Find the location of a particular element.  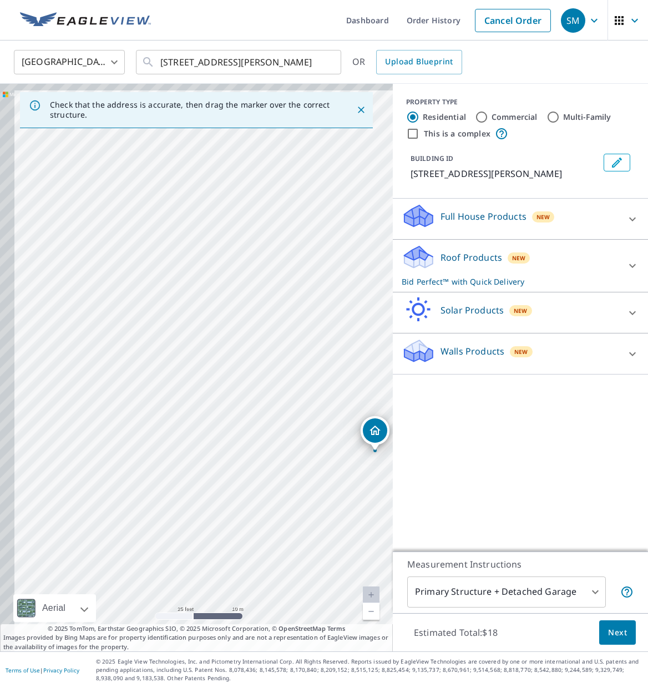

span: Upload Blueprint is located at coordinates (419, 62).